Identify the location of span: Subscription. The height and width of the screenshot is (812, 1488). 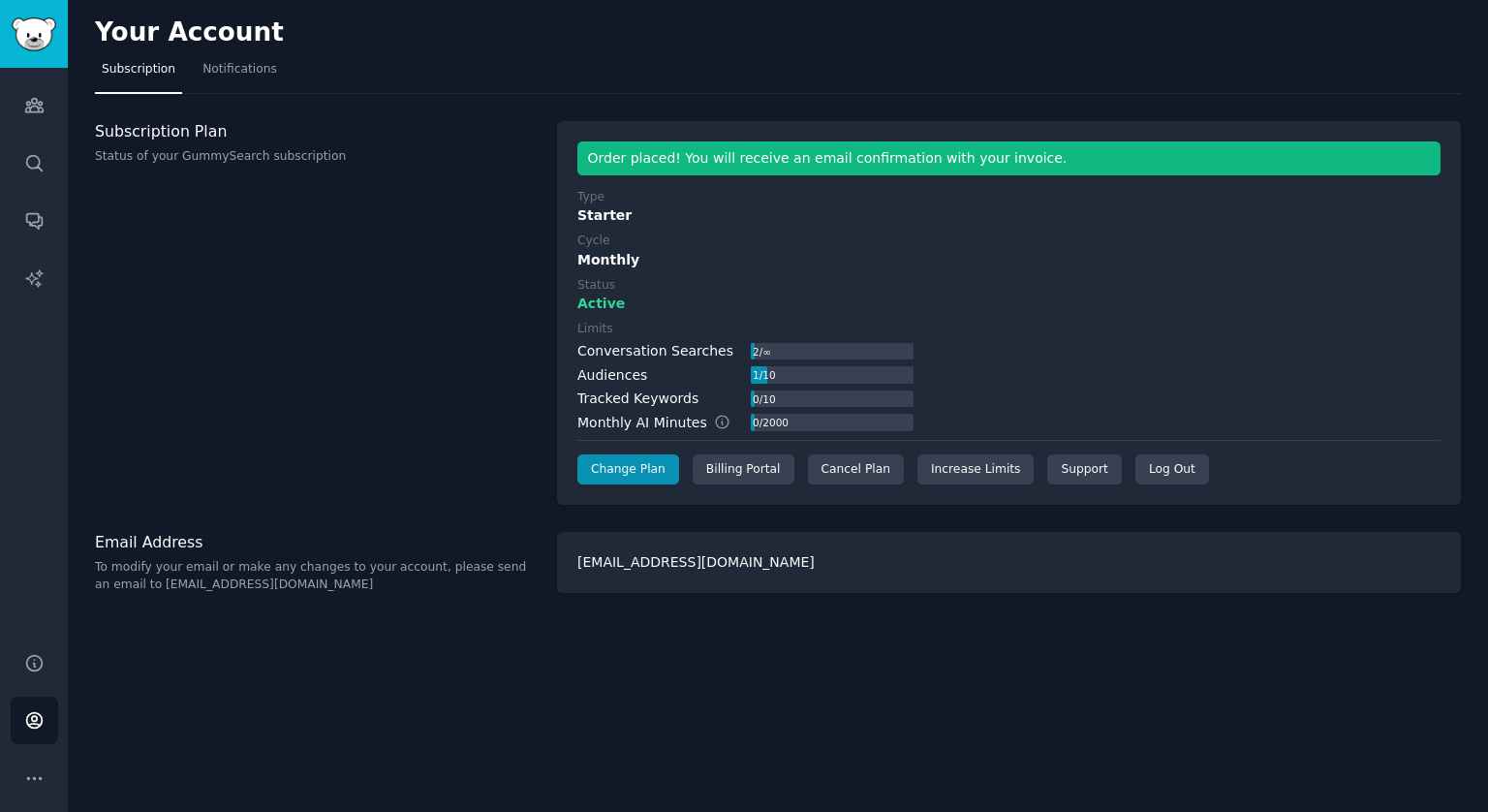
(138, 70).